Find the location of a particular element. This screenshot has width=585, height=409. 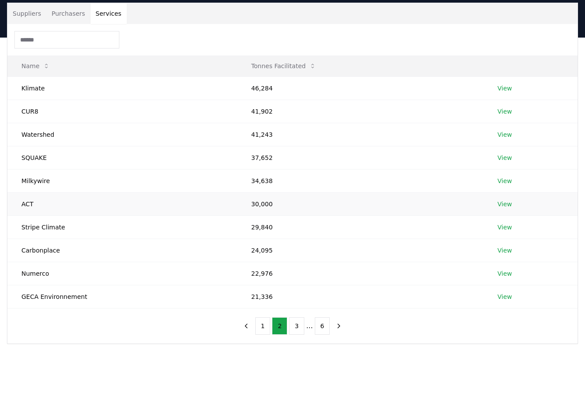

td: SQUAKE is located at coordinates (122, 157).